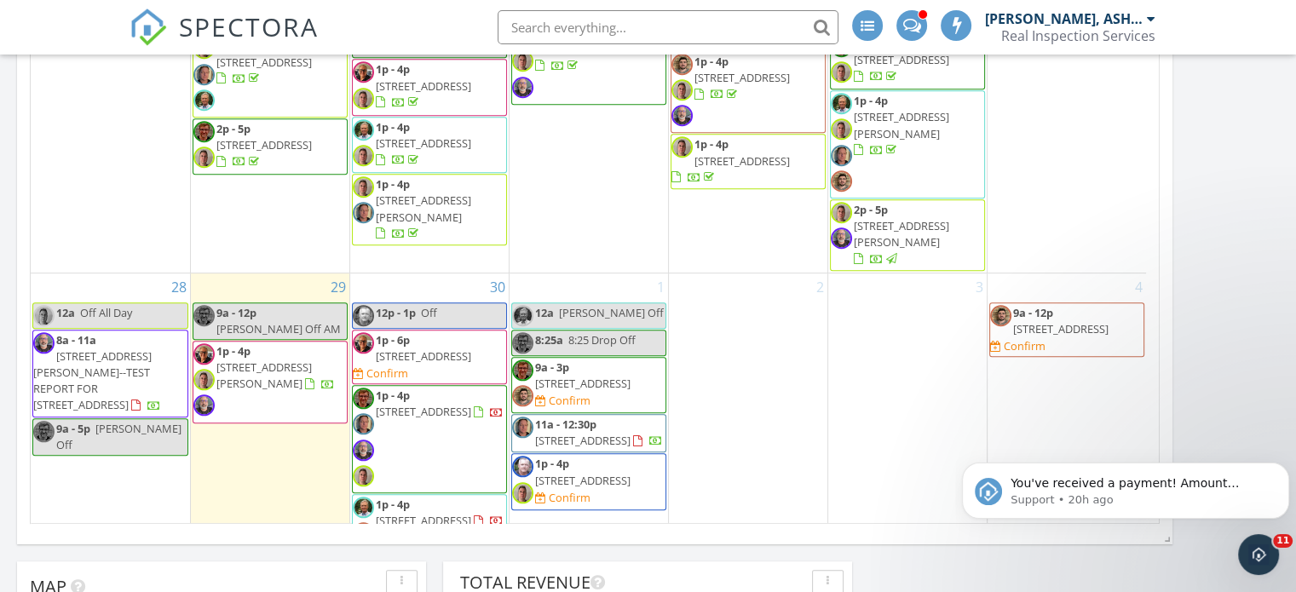 This screenshot has height=592, width=1296. Describe the element at coordinates (338, 287) in the screenshot. I see `a: Go to September 29, 2025` at that location.